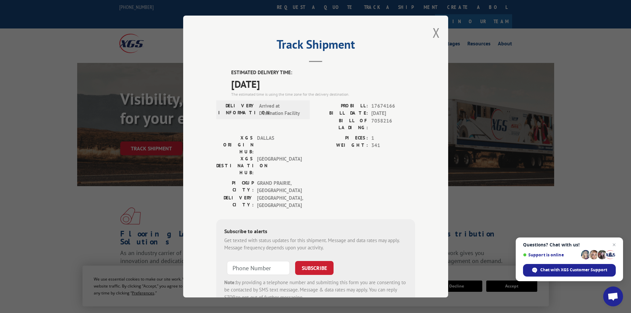 The height and width of the screenshot is (313, 631). Describe the element at coordinates (258, 268) in the screenshot. I see `input: Phone Number` at that location.